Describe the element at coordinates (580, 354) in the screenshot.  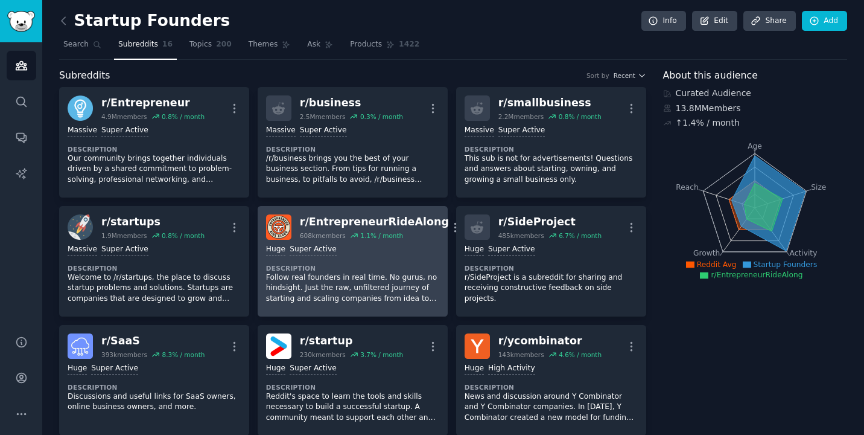
I see `div: 4.6 % / month` at that location.